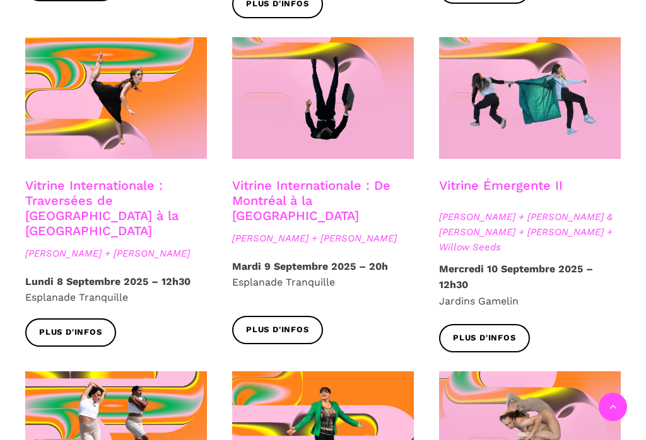 The width and height of the screenshot is (646, 440). What do you see at coordinates (108, 281) in the screenshot?
I see `strong: Lundi 8 Septembre 2025 – 12h30` at bounding box center [108, 281].